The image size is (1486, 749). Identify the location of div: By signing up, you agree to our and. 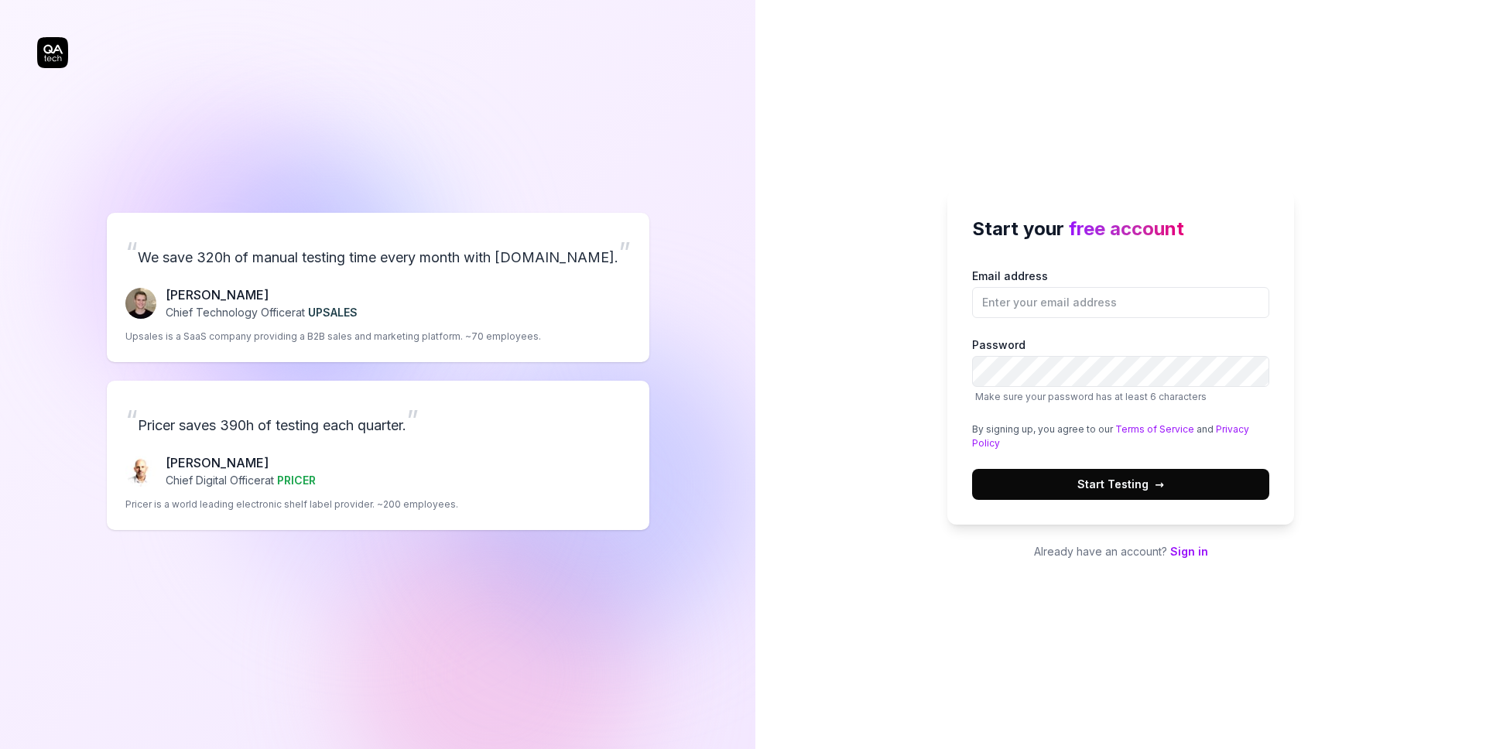
(1121, 436).